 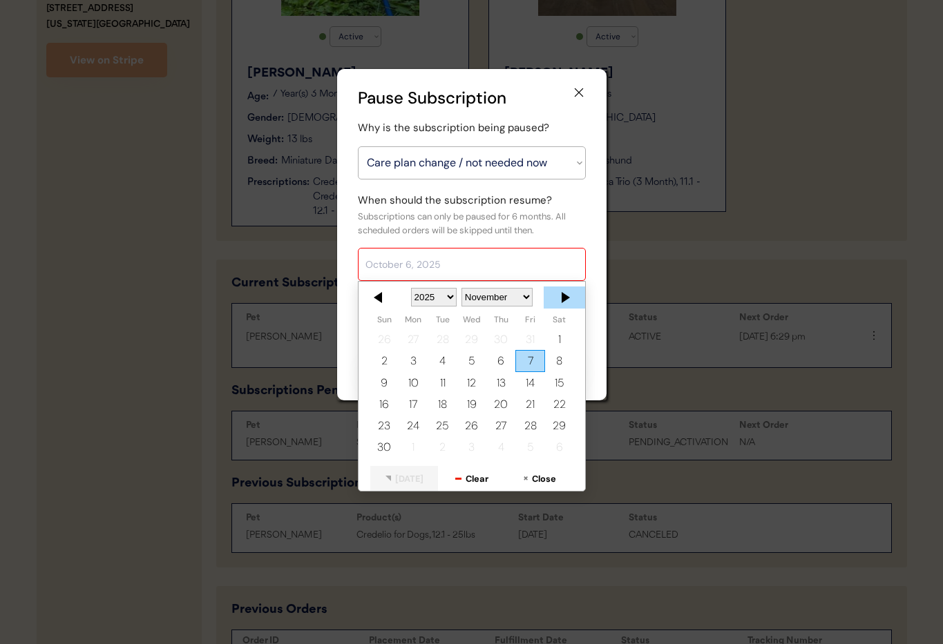 What do you see at coordinates (559, 361) in the screenshot?
I see `div: November 8, 2025` at bounding box center [559, 361].